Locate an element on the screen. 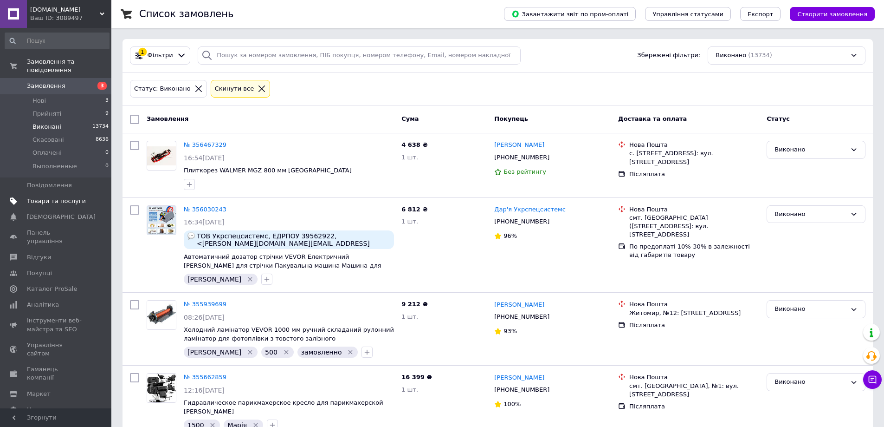  span: Покупець is located at coordinates (511, 118).